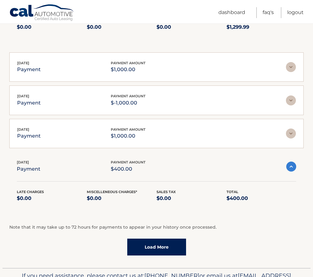 The width and height of the screenshot is (313, 277). What do you see at coordinates (157, 247) in the screenshot?
I see `a: Load More` at bounding box center [157, 247].